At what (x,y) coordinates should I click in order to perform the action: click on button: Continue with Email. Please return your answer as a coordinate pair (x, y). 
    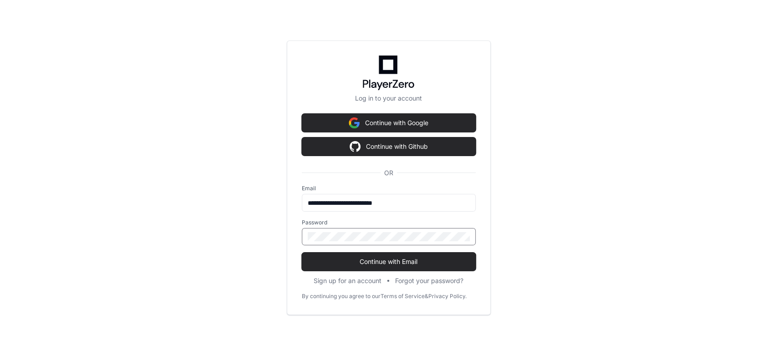
    Looking at the image, I should click on (389, 262).